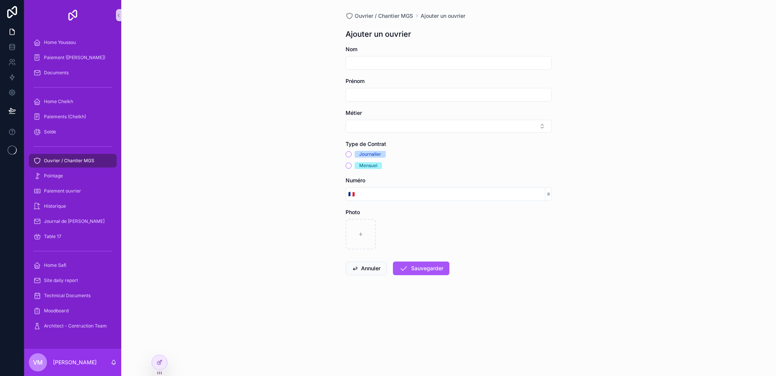 This screenshot has height=376, width=776. Describe the element at coordinates (353, 212) in the screenshot. I see `span: Photo` at that location.